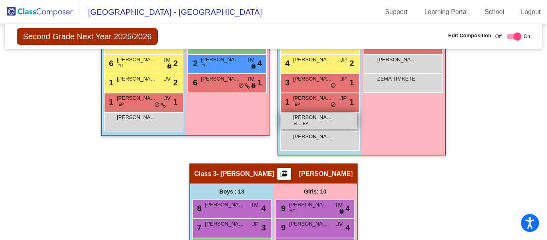 The width and height of the screenshot is (547, 240). Describe the element at coordinates (284, 175) in the screenshot. I see `mat-icon: picture_as_pdf` at that location.